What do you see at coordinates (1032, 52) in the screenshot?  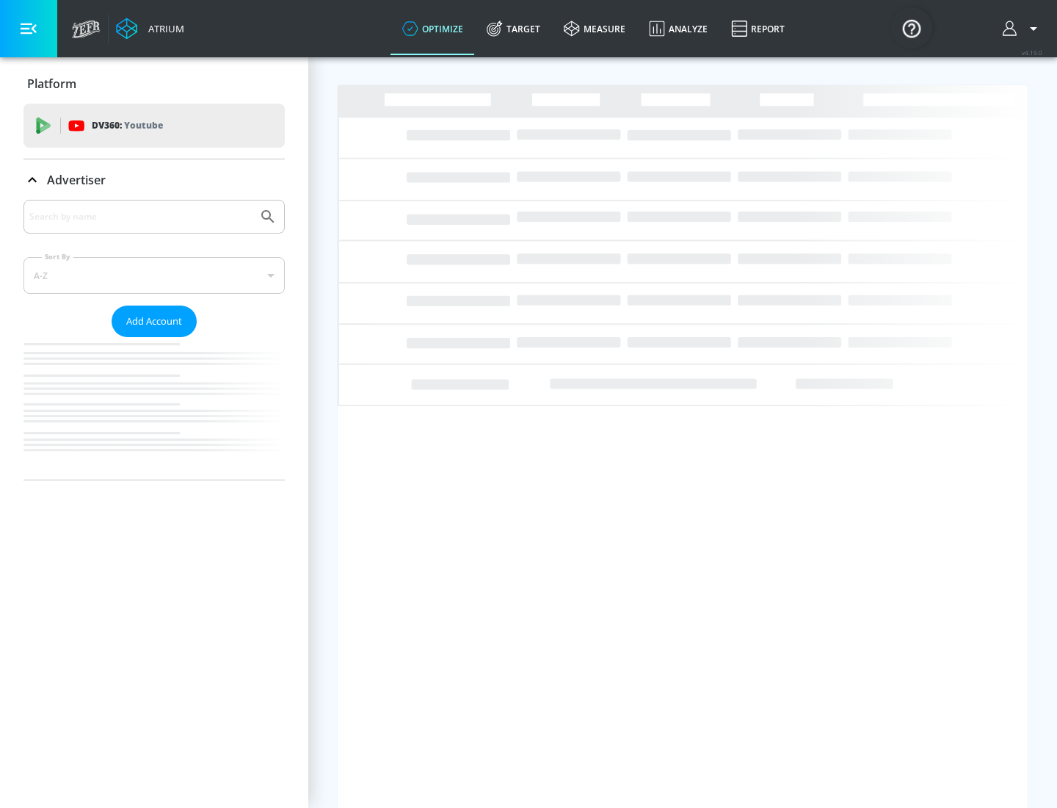 I see `span: v 4.19.0` at bounding box center [1032, 52].